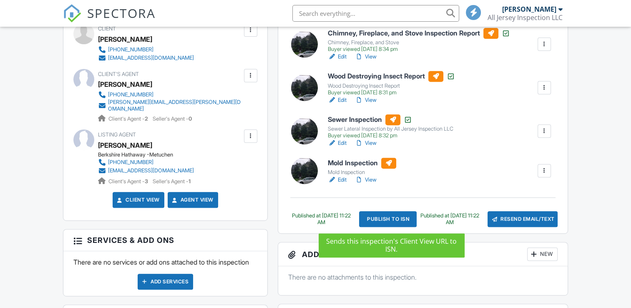 The width and height of the screenshot is (631, 308). What do you see at coordinates (146, 181) in the screenshot?
I see `strong: 3` at bounding box center [146, 181].